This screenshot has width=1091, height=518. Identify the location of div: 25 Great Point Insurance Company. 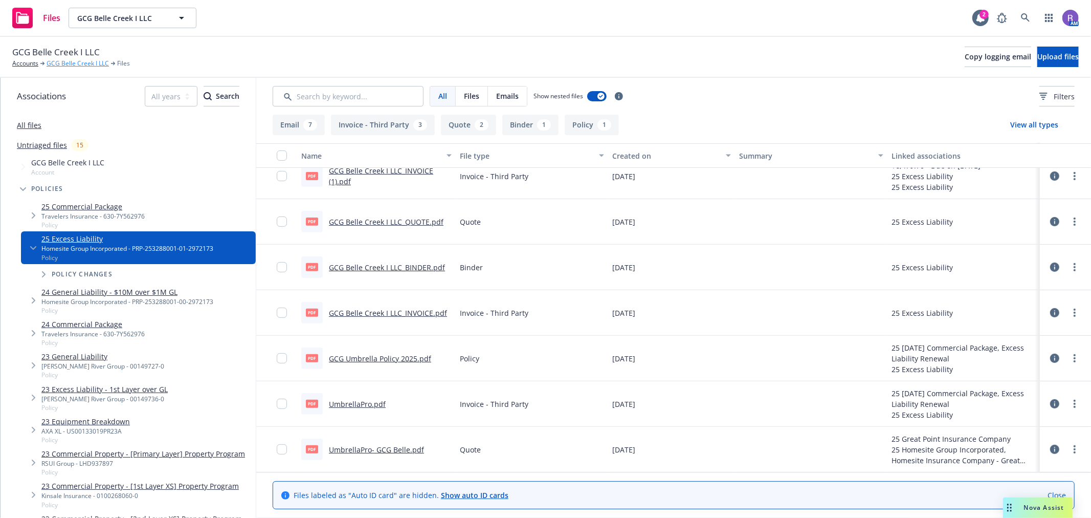
(964, 438).